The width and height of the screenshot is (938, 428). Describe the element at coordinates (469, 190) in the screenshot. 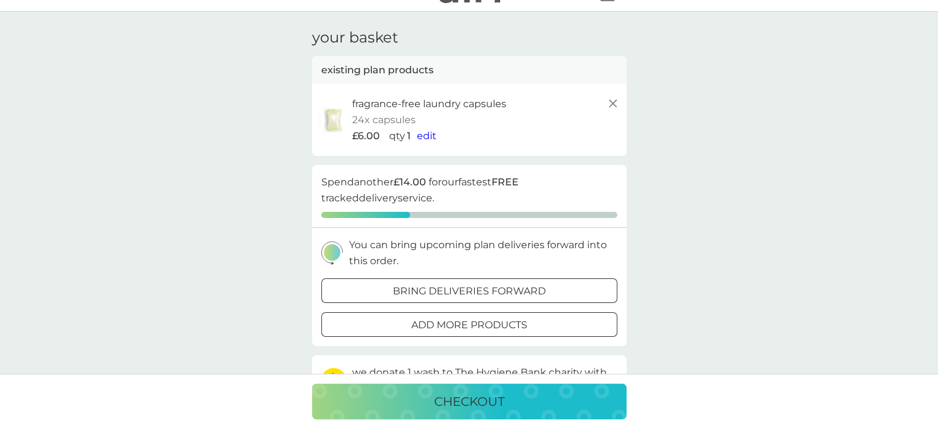

I see `p: Spend another for our fastest tracked delivery service.` at that location.